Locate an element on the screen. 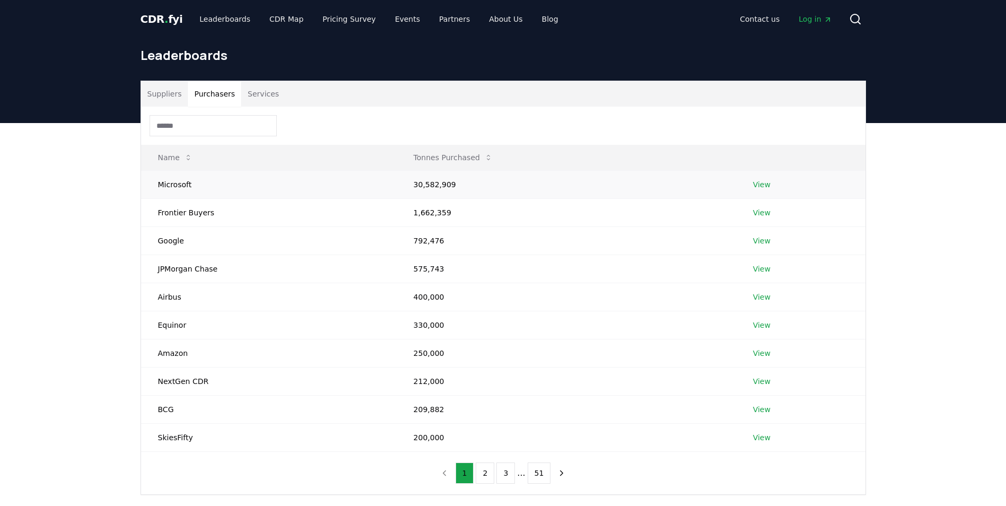 The height and width of the screenshot is (506, 1006). td: Frontier Buyers is located at coordinates (269, 212).